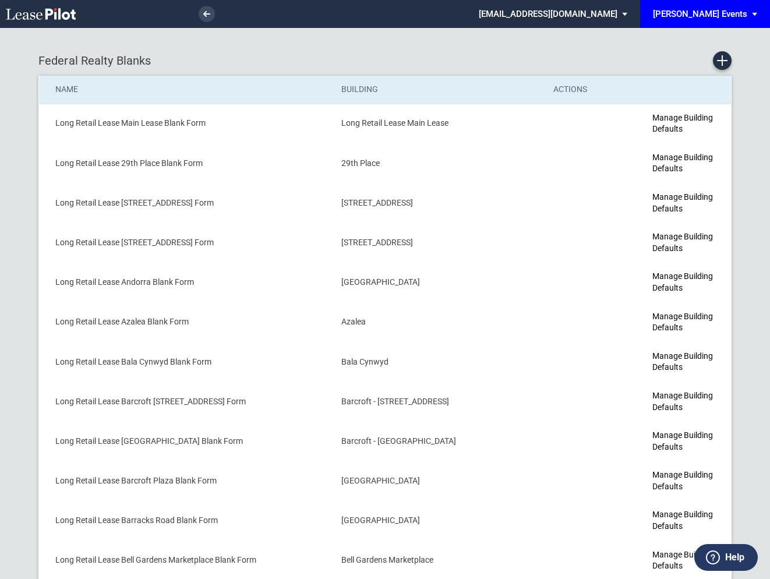 The width and height of the screenshot is (770, 579). I want to click on div: Federal Realty Blanks, so click(385, 61).